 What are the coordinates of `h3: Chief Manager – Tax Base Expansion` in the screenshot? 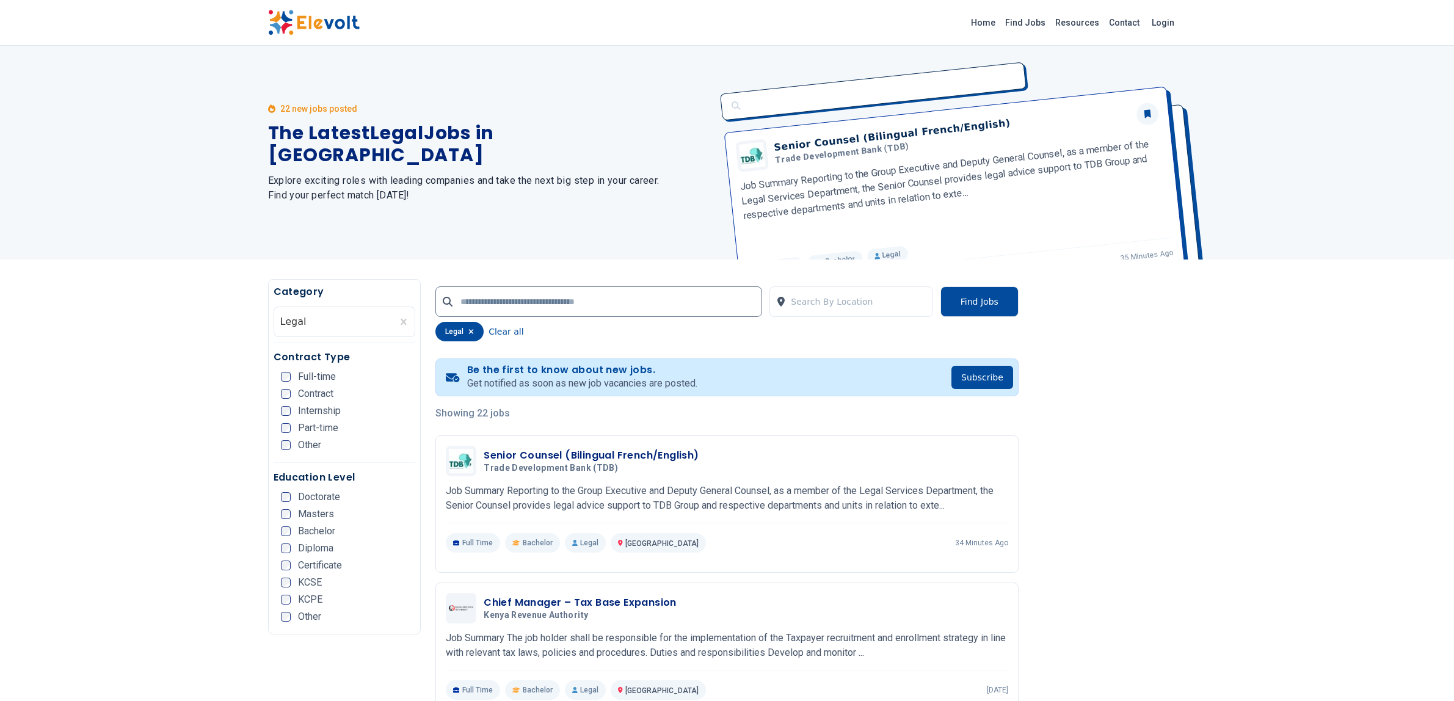 It's located at (580, 603).